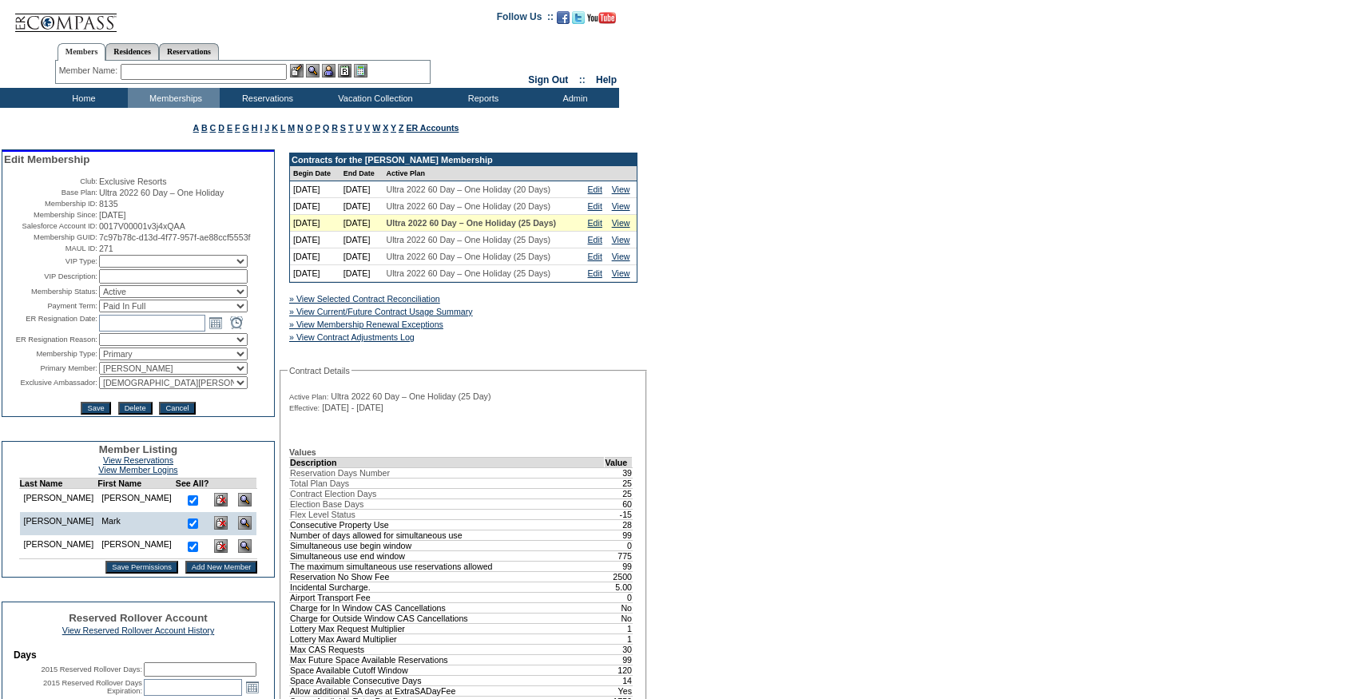 This screenshot has width=1366, height=699. I want to click on a: X, so click(385, 128).